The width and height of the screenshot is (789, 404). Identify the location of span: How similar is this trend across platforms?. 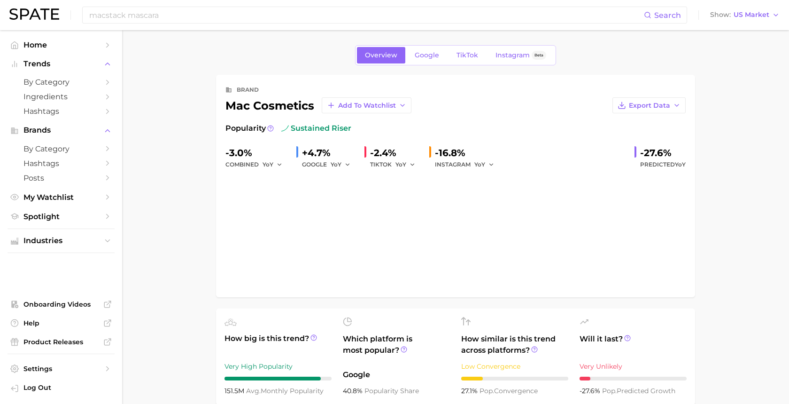
(515, 344).